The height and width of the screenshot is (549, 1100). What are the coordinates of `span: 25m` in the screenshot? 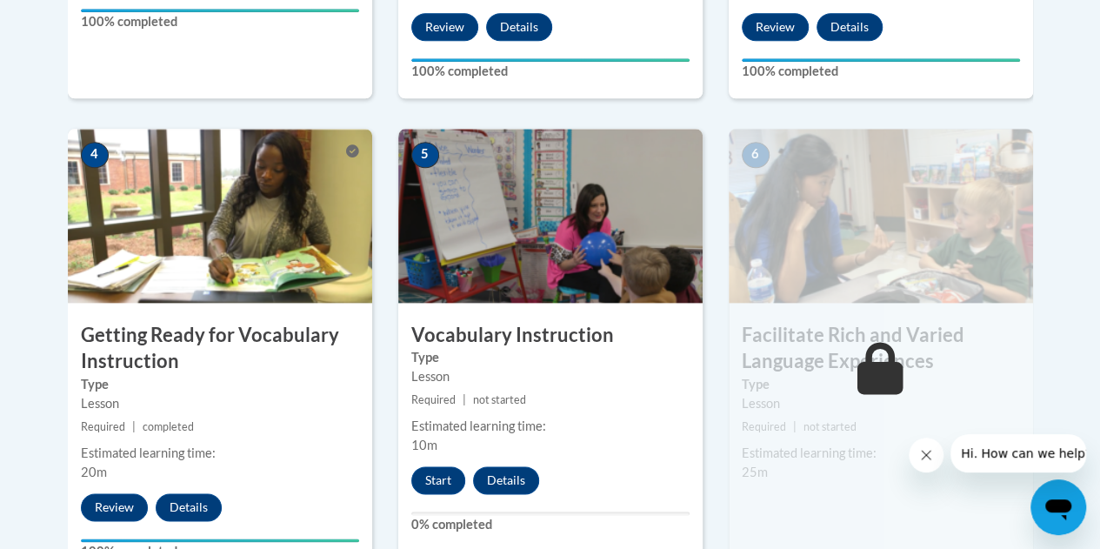 It's located at (755, 472).